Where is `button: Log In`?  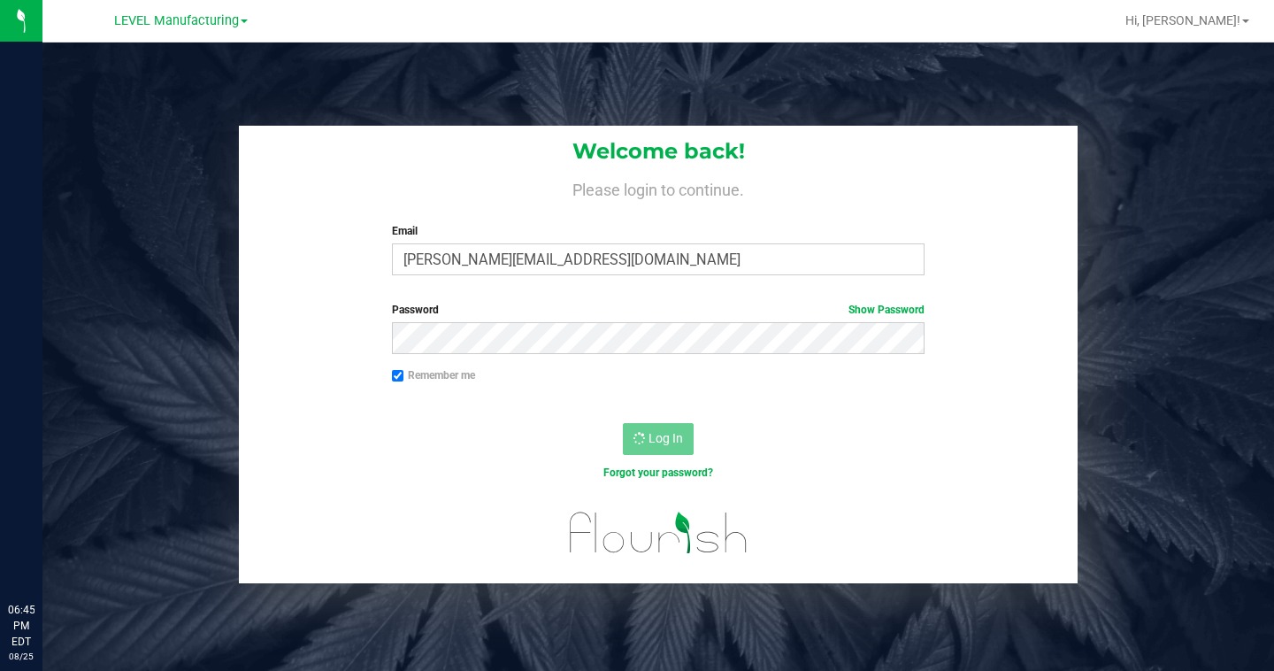 button: Log In is located at coordinates (658, 439).